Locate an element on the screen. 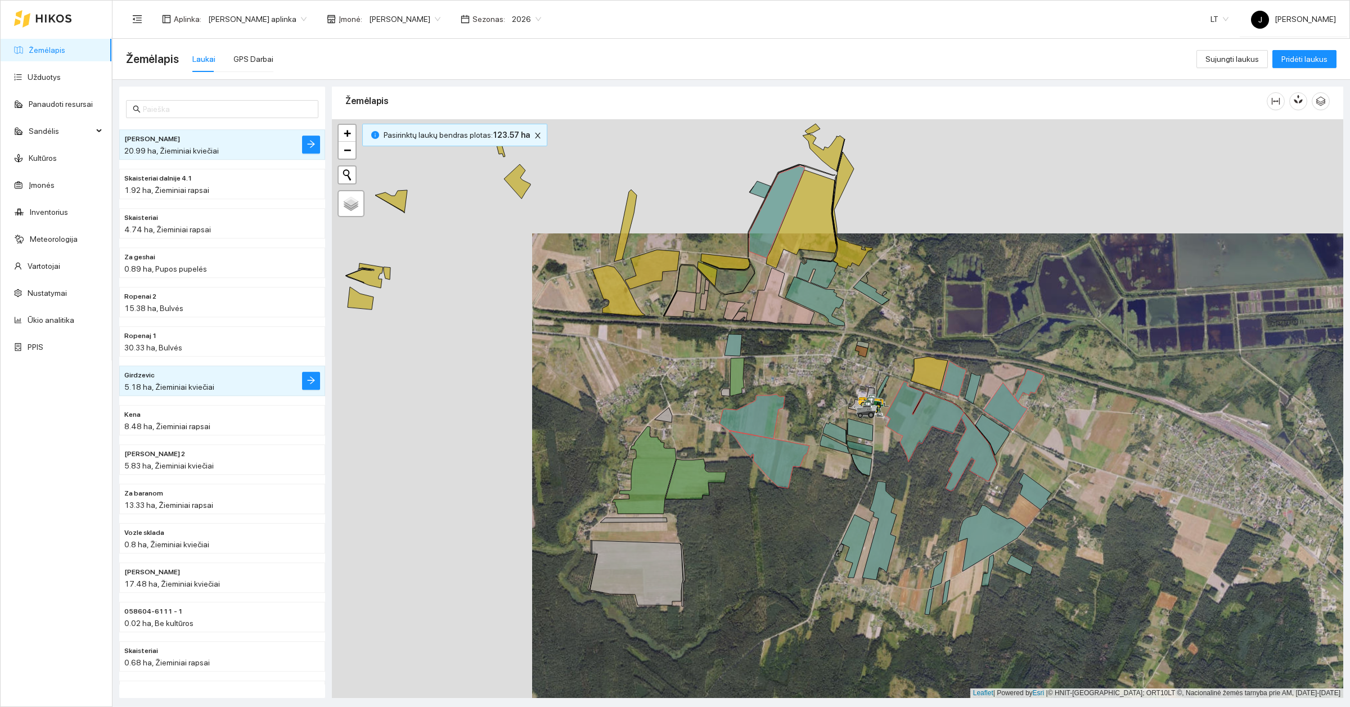 The image size is (1350, 707). span: 13.33 ha, Žieminiai rapsai is located at coordinates (169, 505).